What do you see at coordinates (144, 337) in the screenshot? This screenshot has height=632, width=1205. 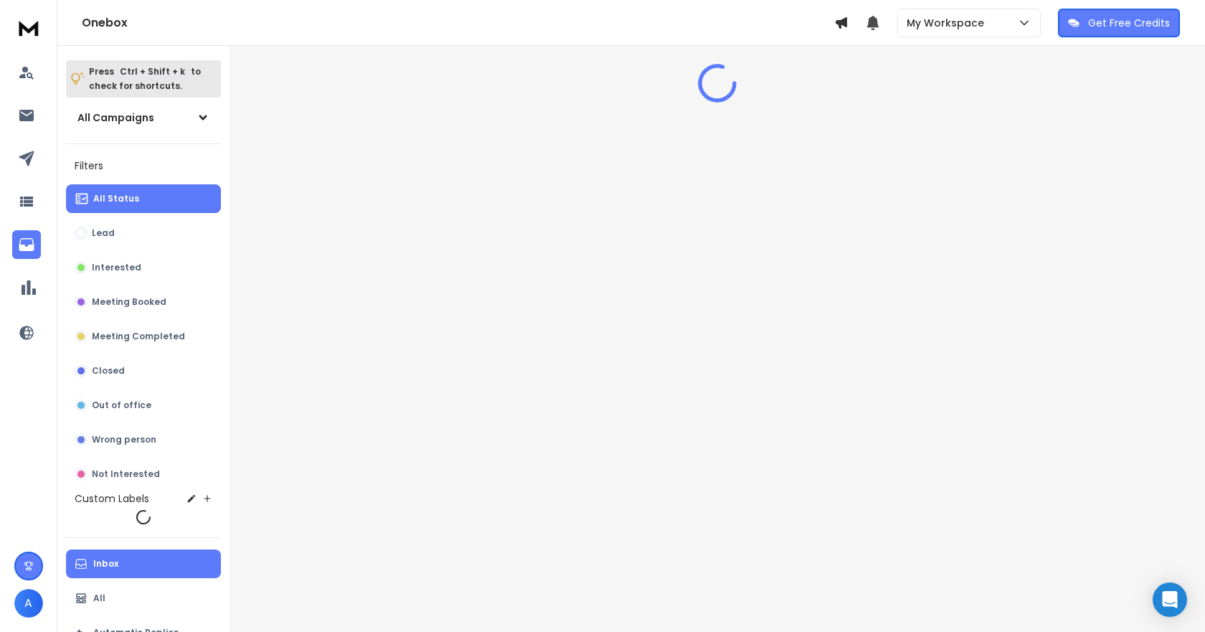 I see `button: Meeting Completed` at bounding box center [144, 337].